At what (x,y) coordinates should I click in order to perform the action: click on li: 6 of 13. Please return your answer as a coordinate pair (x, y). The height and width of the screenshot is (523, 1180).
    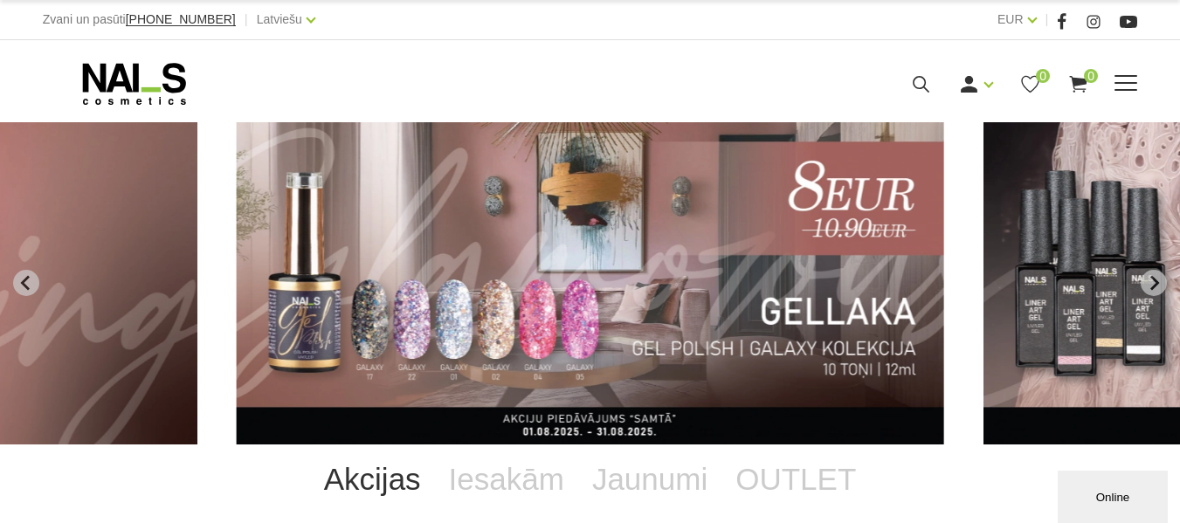
    Looking at the image, I should click on (590, 283).